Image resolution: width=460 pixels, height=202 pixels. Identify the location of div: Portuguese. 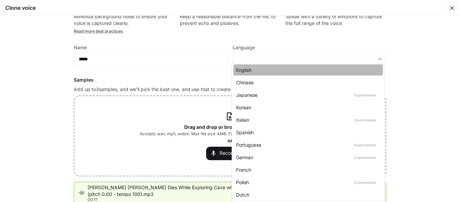
(307, 144).